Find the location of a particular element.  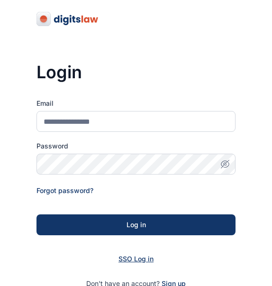

span: SSO Log in is located at coordinates (136, 259).